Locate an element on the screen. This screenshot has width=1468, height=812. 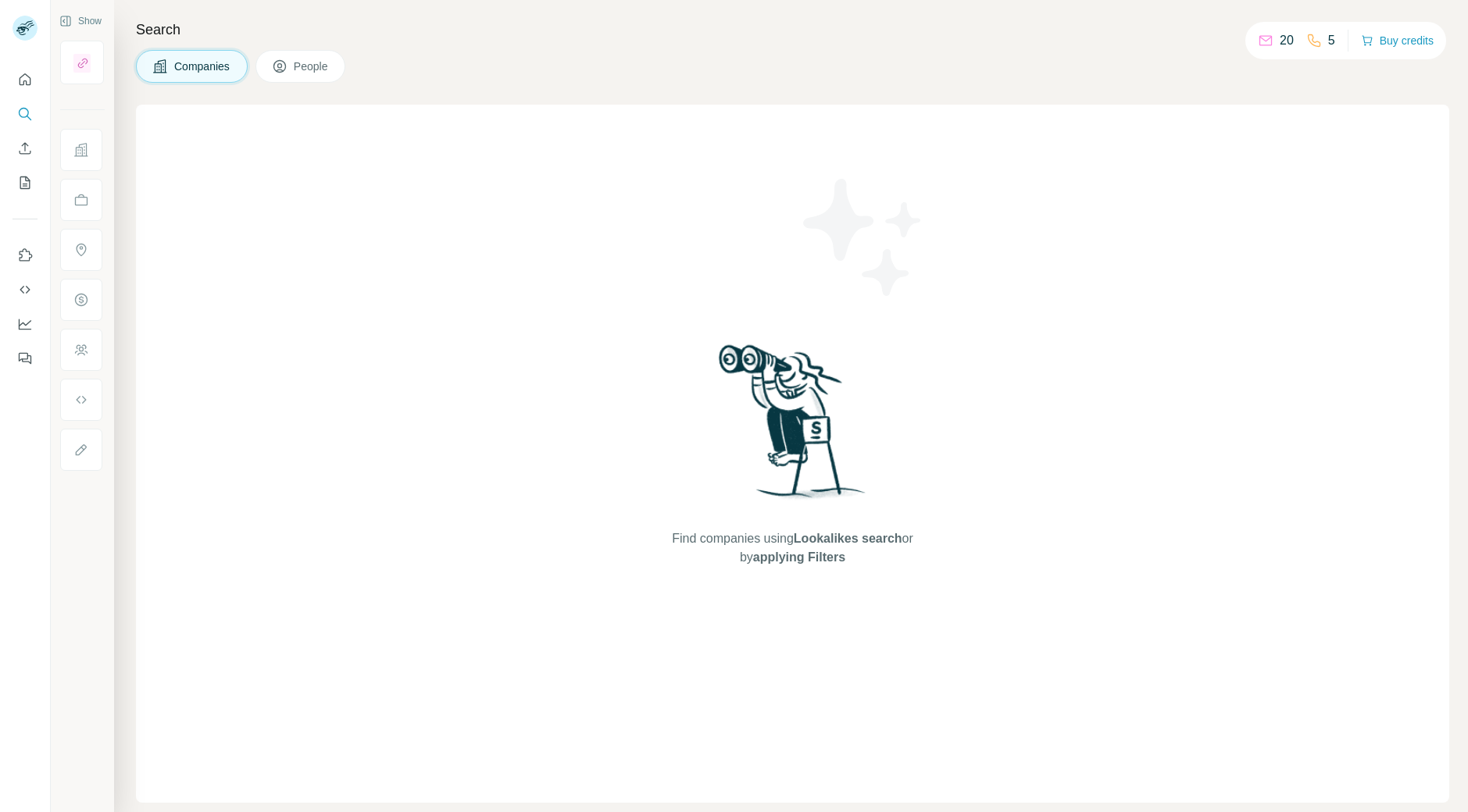
p: 20 is located at coordinates (1287, 40).